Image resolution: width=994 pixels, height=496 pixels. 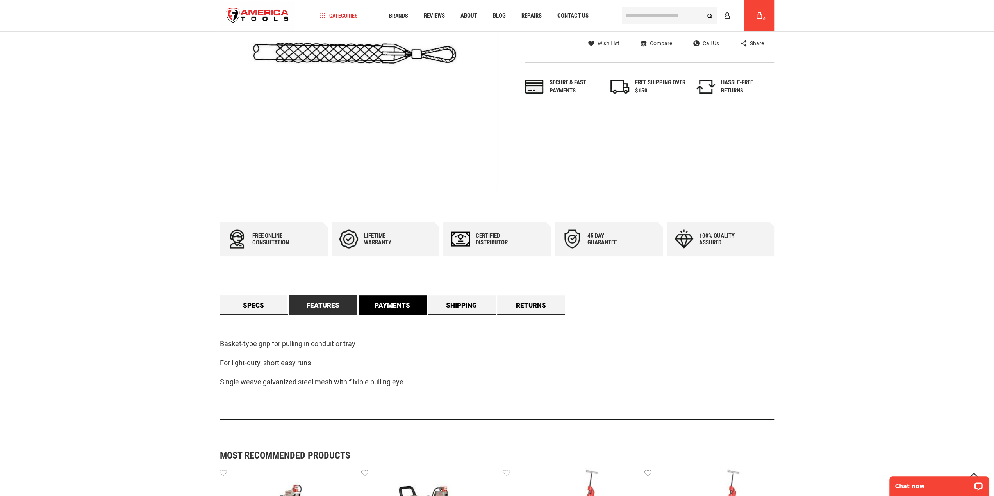 I want to click on a: Categories, so click(x=339, y=16).